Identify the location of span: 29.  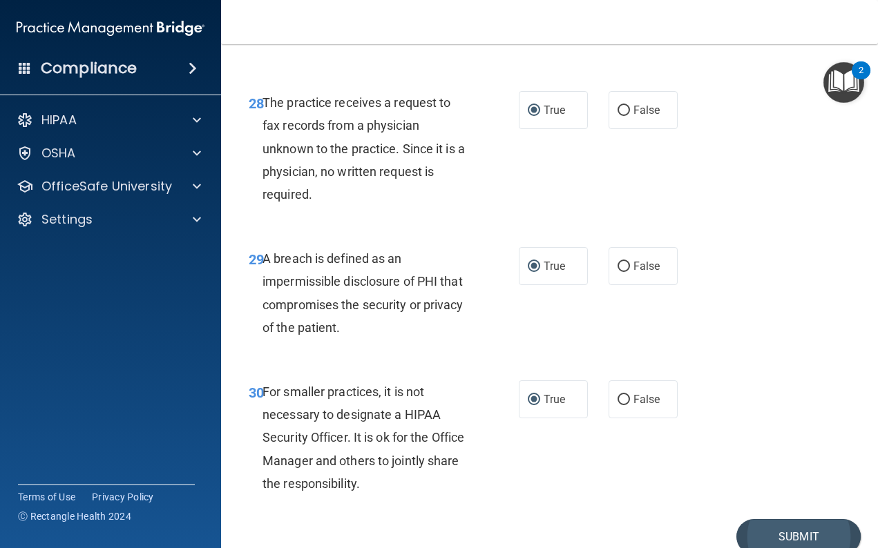
(256, 260).